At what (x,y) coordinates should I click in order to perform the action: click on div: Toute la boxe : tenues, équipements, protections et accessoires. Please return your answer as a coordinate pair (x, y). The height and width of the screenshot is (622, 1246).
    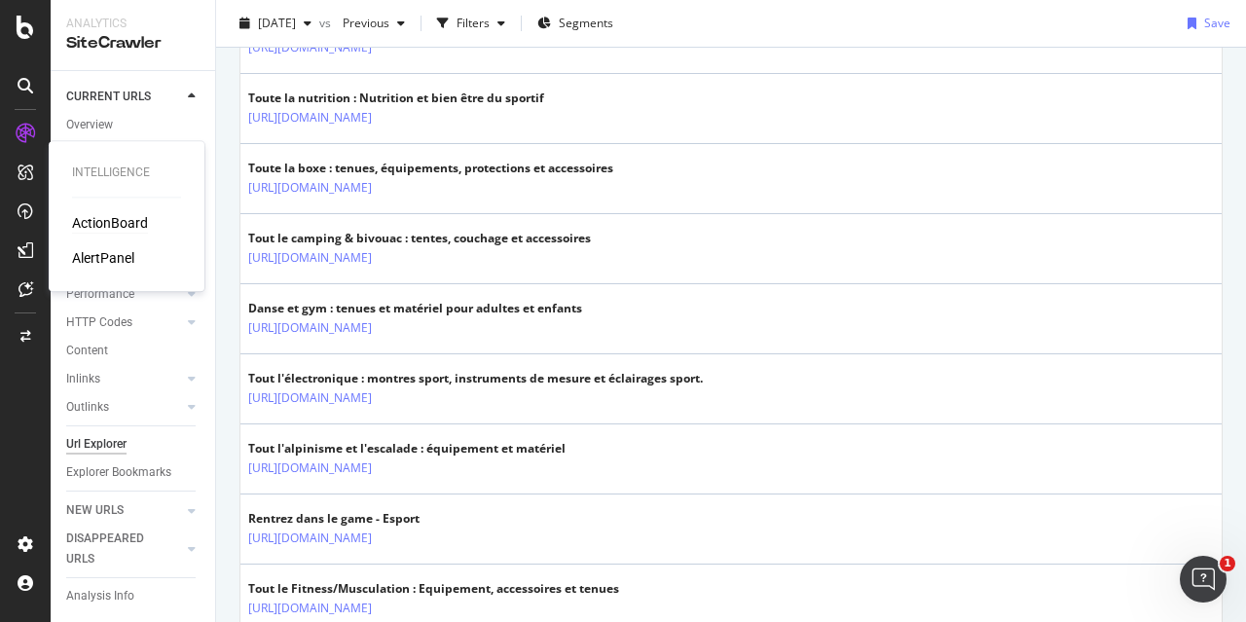
    Looking at the image, I should click on (430, 168).